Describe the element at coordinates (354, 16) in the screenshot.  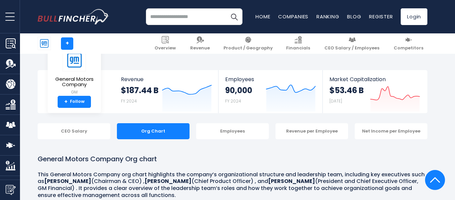
I see `a: Blog` at that location.